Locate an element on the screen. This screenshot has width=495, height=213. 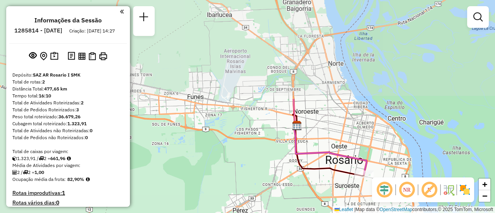
button: Imprimir Rotas is located at coordinates (103, 56).